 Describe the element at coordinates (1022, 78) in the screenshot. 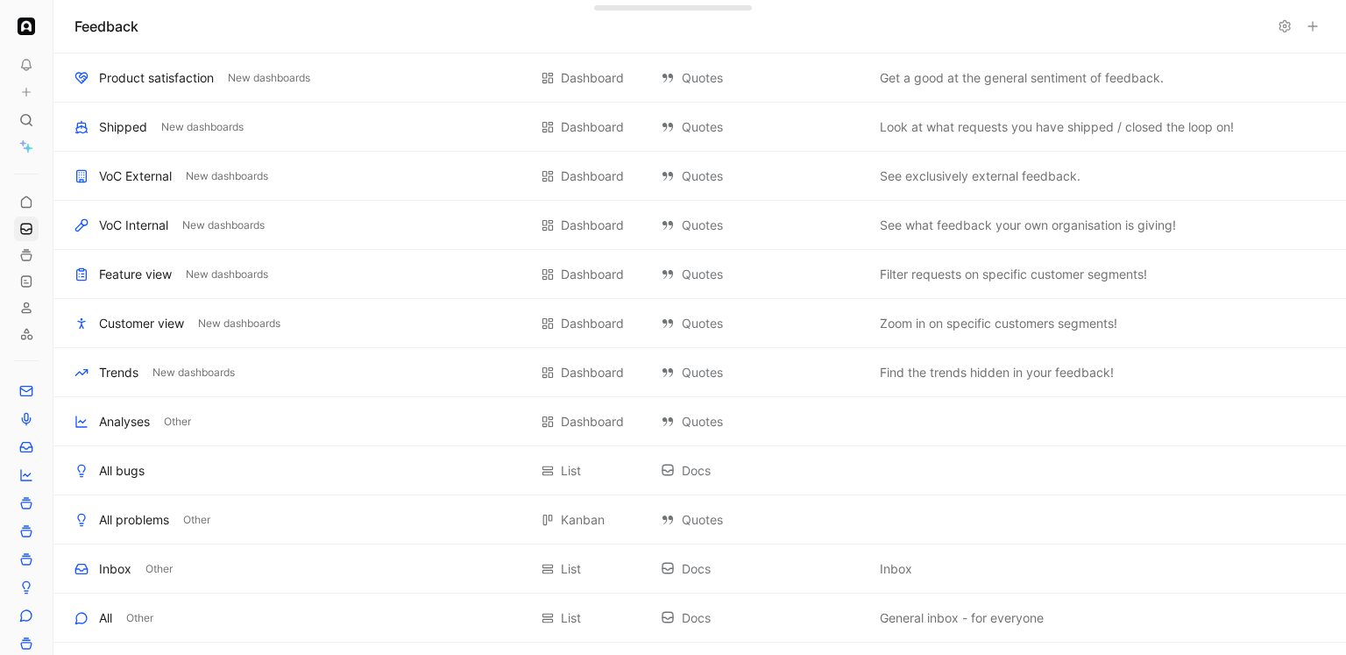

I see `span: Get a good at the general sentiment of feedback.` at that location.